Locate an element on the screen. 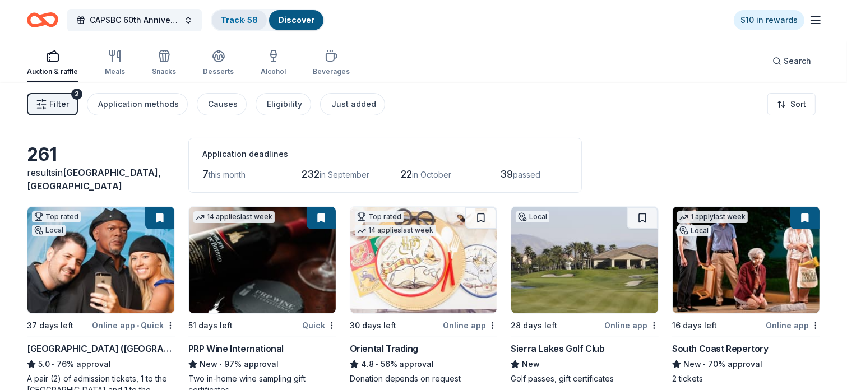  button: Sort is located at coordinates (792, 104).